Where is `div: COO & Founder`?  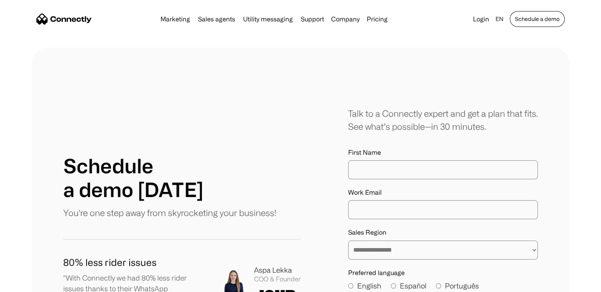 div: COO & Founder is located at coordinates (277, 279).